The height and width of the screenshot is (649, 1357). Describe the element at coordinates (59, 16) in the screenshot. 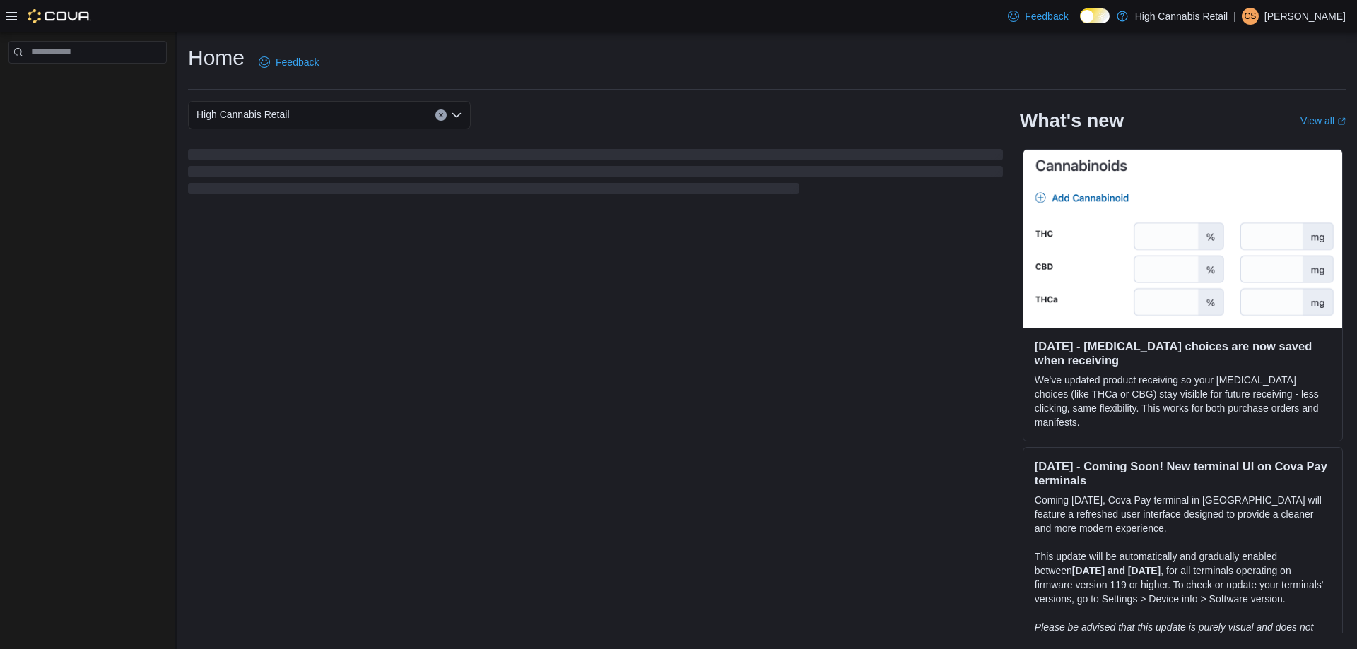

I see `img: Cova` at that location.